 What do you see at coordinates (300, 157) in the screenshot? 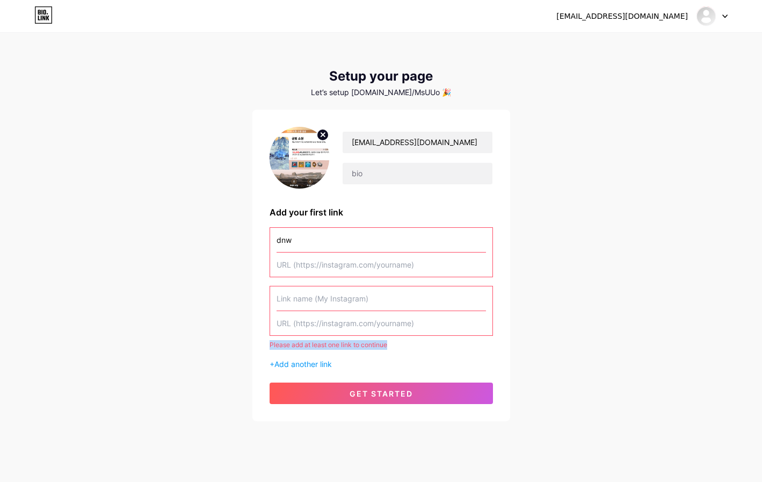
I see `img: profile pic` at bounding box center [300, 157].